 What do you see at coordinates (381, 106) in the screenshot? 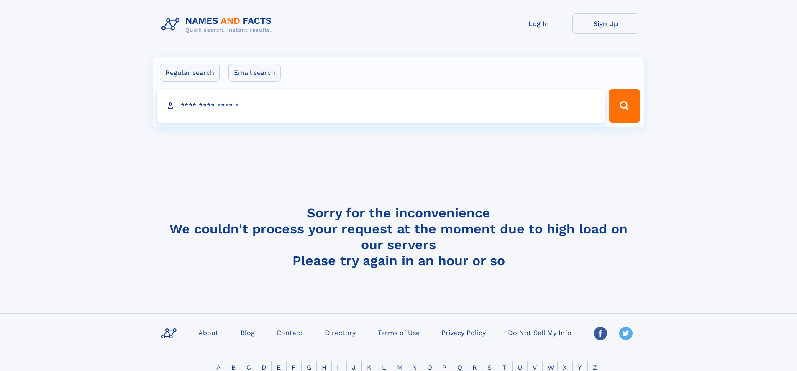
I see `input: search input` at bounding box center [381, 106].